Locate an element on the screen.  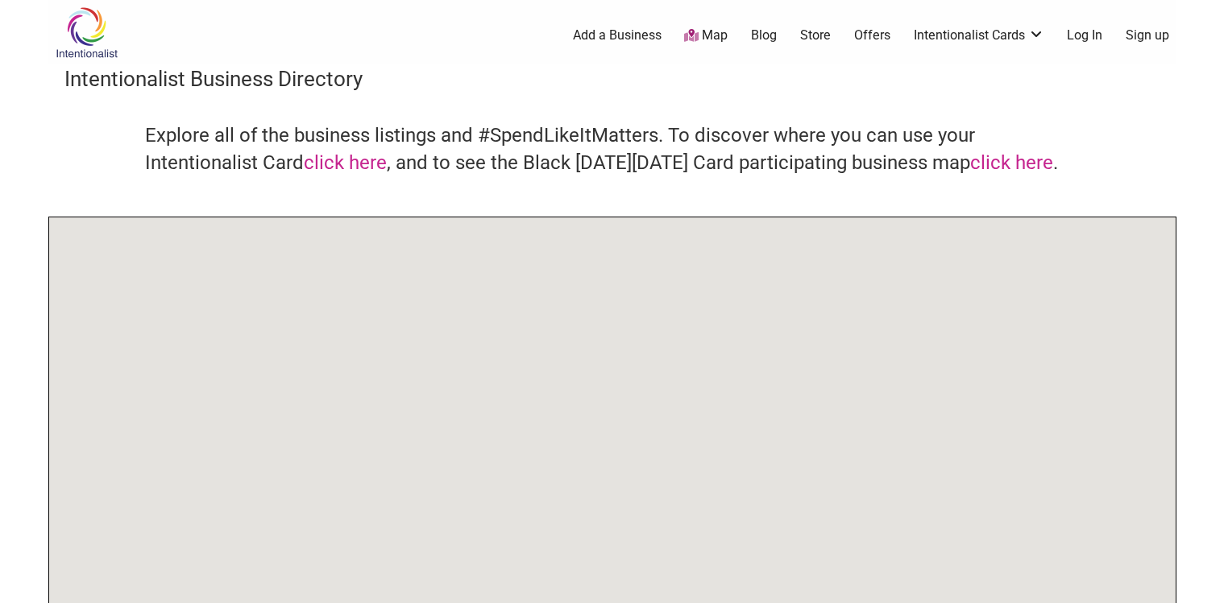
h3: Intentionalist Business Directory is located at coordinates (612, 79).